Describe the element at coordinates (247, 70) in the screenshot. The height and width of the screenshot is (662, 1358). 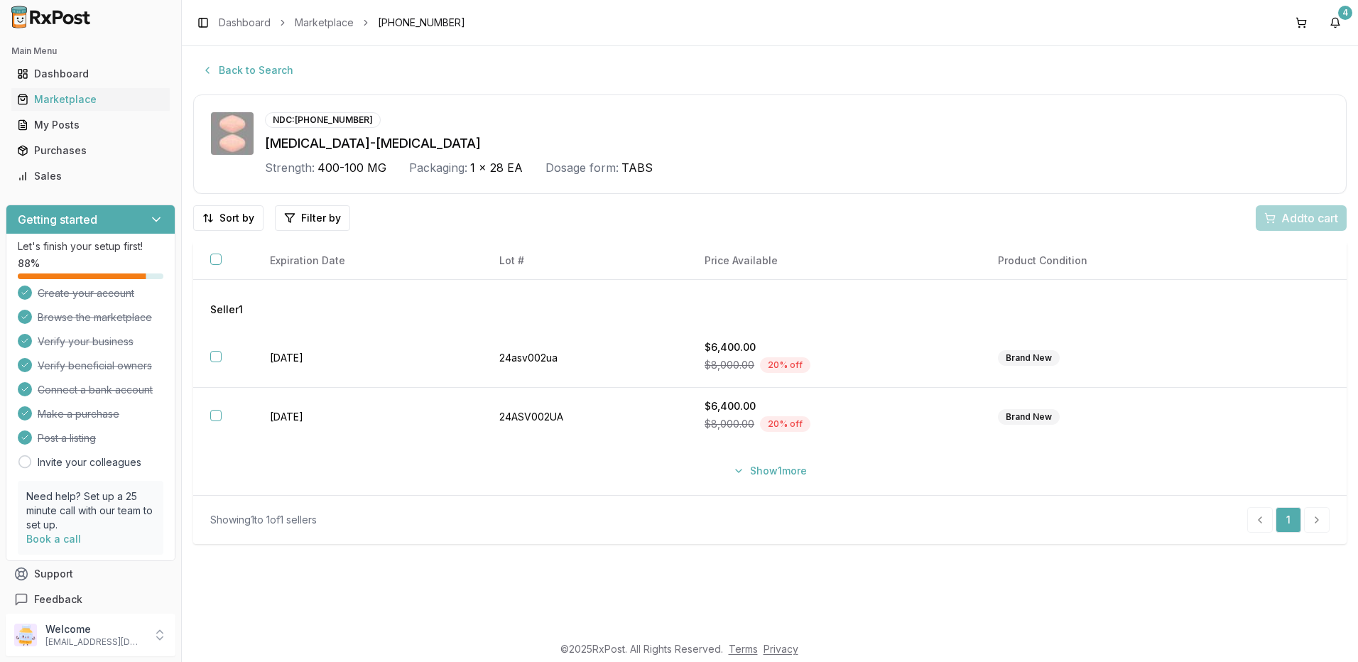
I see `a: Back to Search` at that location.